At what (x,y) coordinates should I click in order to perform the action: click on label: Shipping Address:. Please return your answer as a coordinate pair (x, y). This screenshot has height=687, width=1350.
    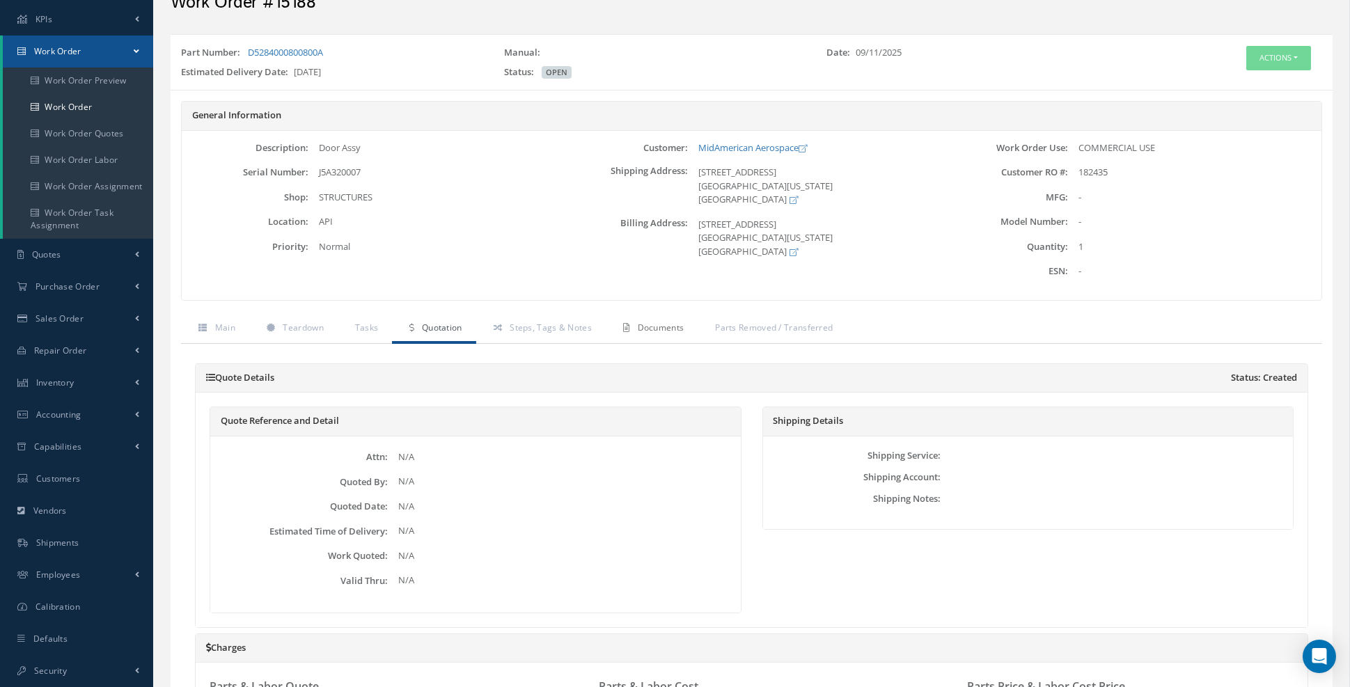
    Looking at the image, I should click on (625, 186).